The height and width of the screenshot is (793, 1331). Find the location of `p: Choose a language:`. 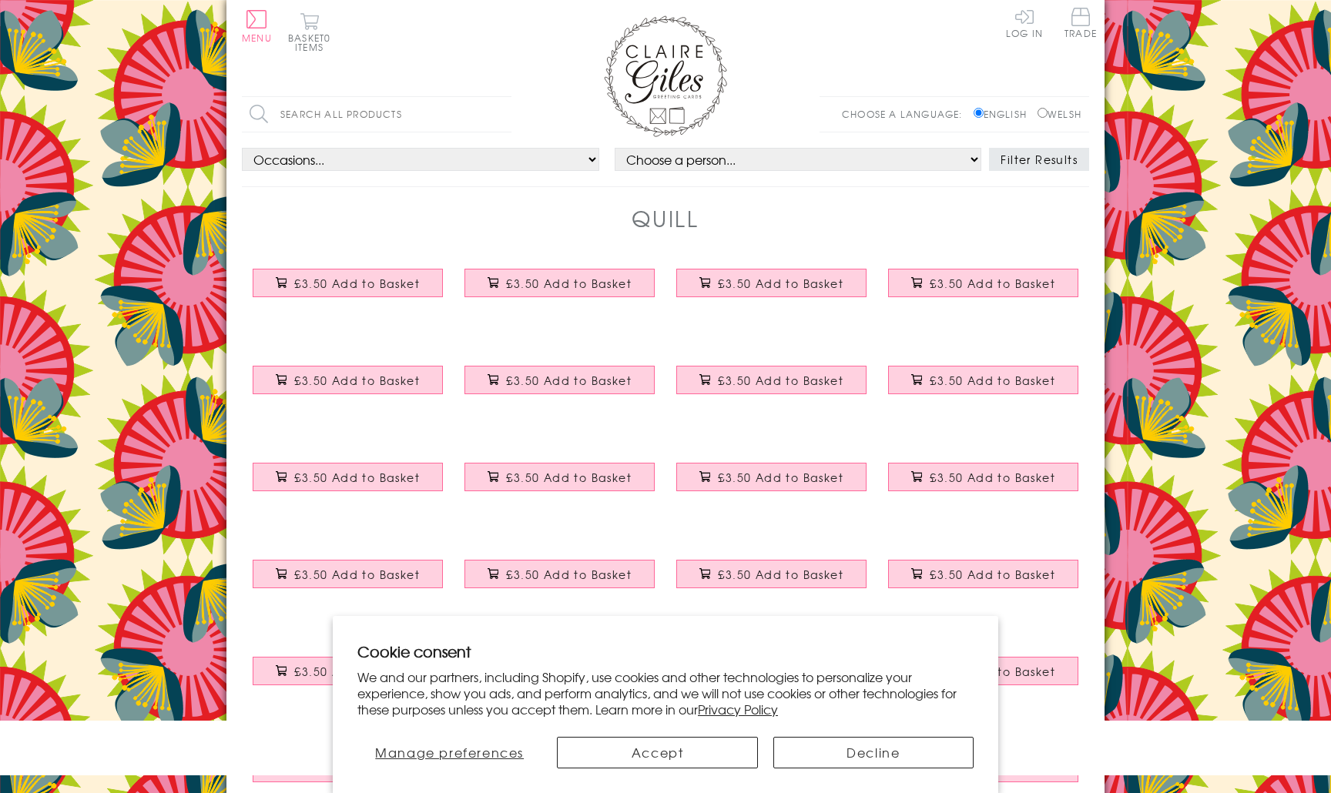

p: Choose a language: is located at coordinates (906, 114).